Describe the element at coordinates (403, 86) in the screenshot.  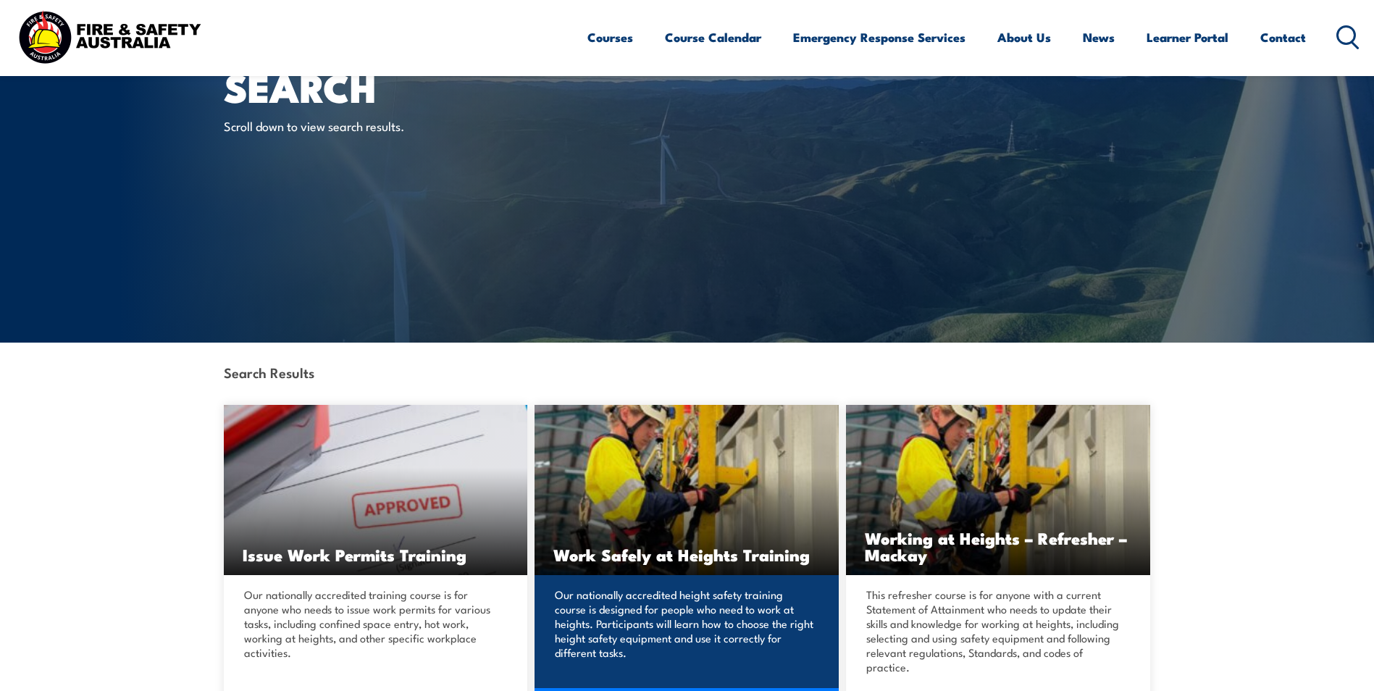
I see `h1: Search` at that location.